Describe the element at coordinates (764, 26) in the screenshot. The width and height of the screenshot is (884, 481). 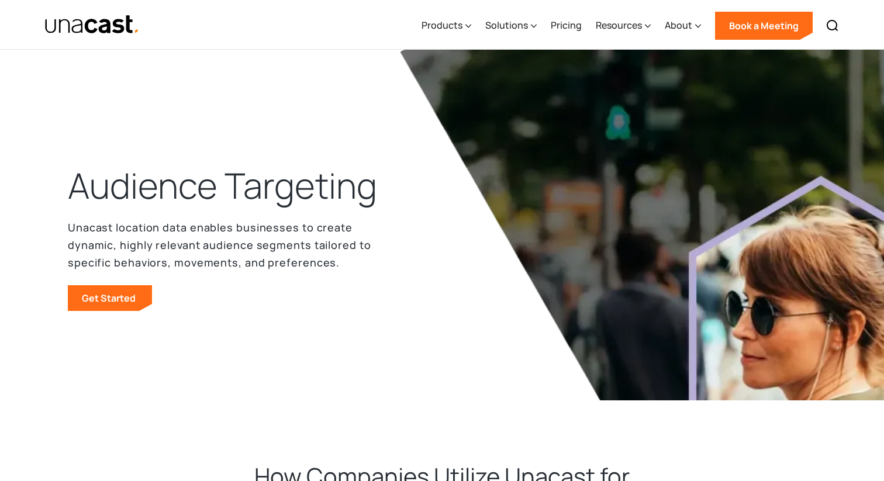
I see `a: Book a Meeting` at that location.